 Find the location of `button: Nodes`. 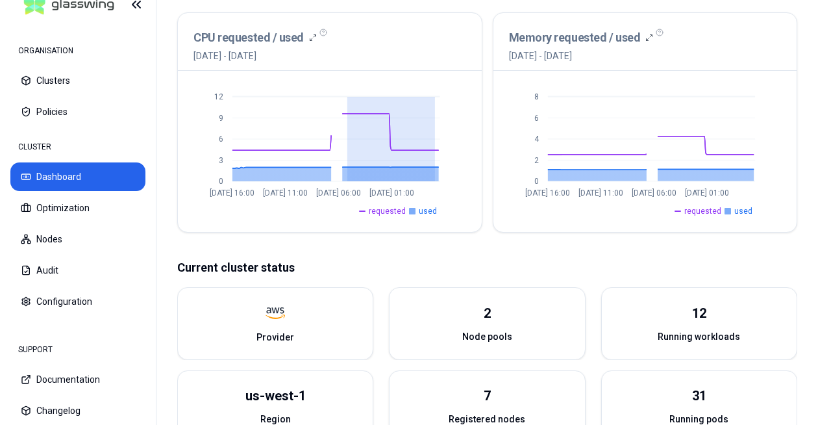

button: Nodes is located at coordinates (78, 239).